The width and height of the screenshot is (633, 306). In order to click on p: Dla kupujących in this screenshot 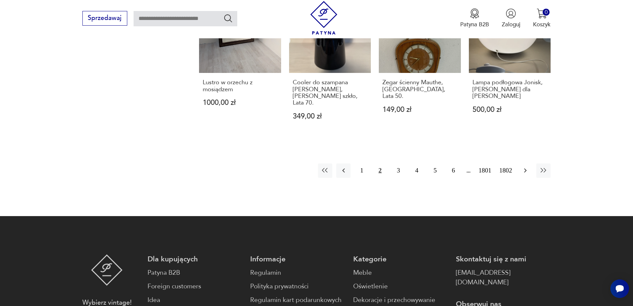, I will do `click(195, 259)`.